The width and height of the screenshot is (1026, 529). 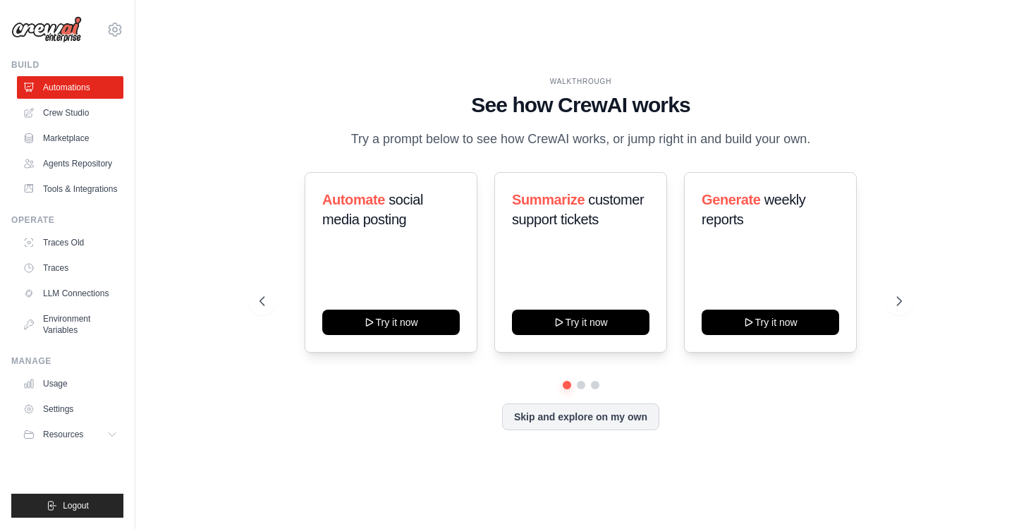 I want to click on div: Operate, so click(x=67, y=220).